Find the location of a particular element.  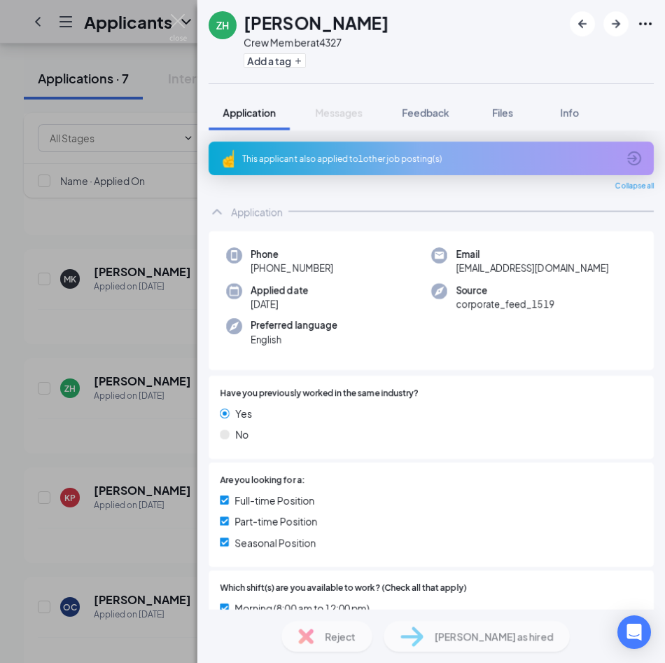

span: Part-time Position is located at coordinates (276, 521).